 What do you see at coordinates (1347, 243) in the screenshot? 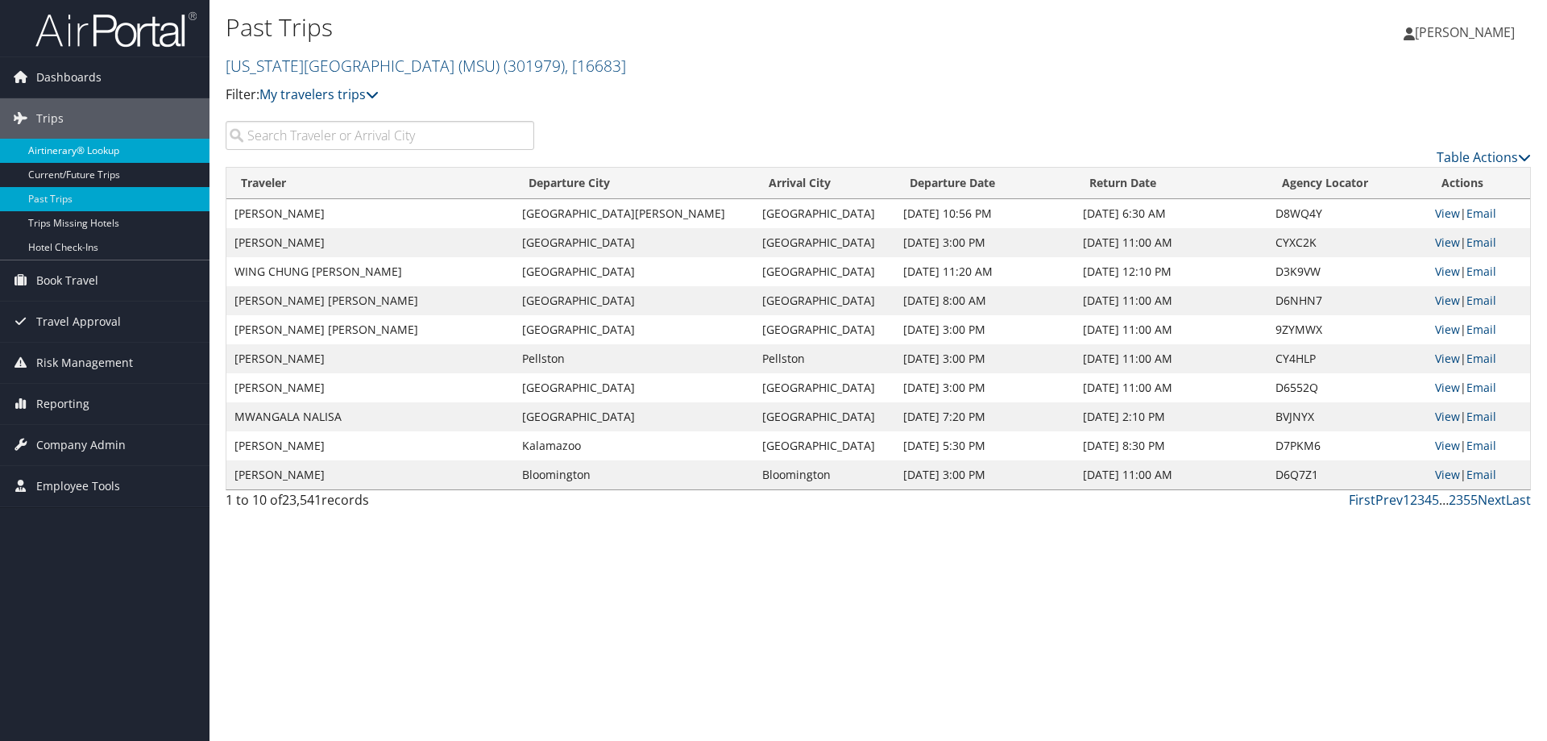
I see `td: CYXC2K` at bounding box center [1347, 243].